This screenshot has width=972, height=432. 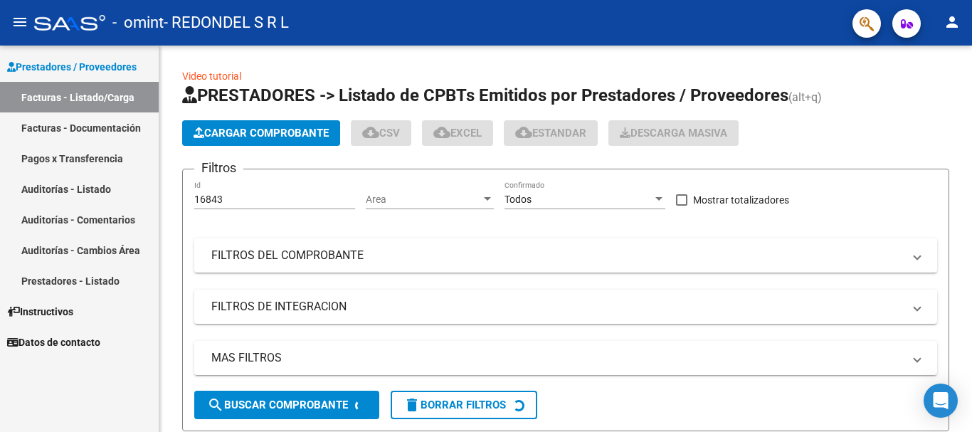 I want to click on mat-icon: search, so click(x=216, y=405).